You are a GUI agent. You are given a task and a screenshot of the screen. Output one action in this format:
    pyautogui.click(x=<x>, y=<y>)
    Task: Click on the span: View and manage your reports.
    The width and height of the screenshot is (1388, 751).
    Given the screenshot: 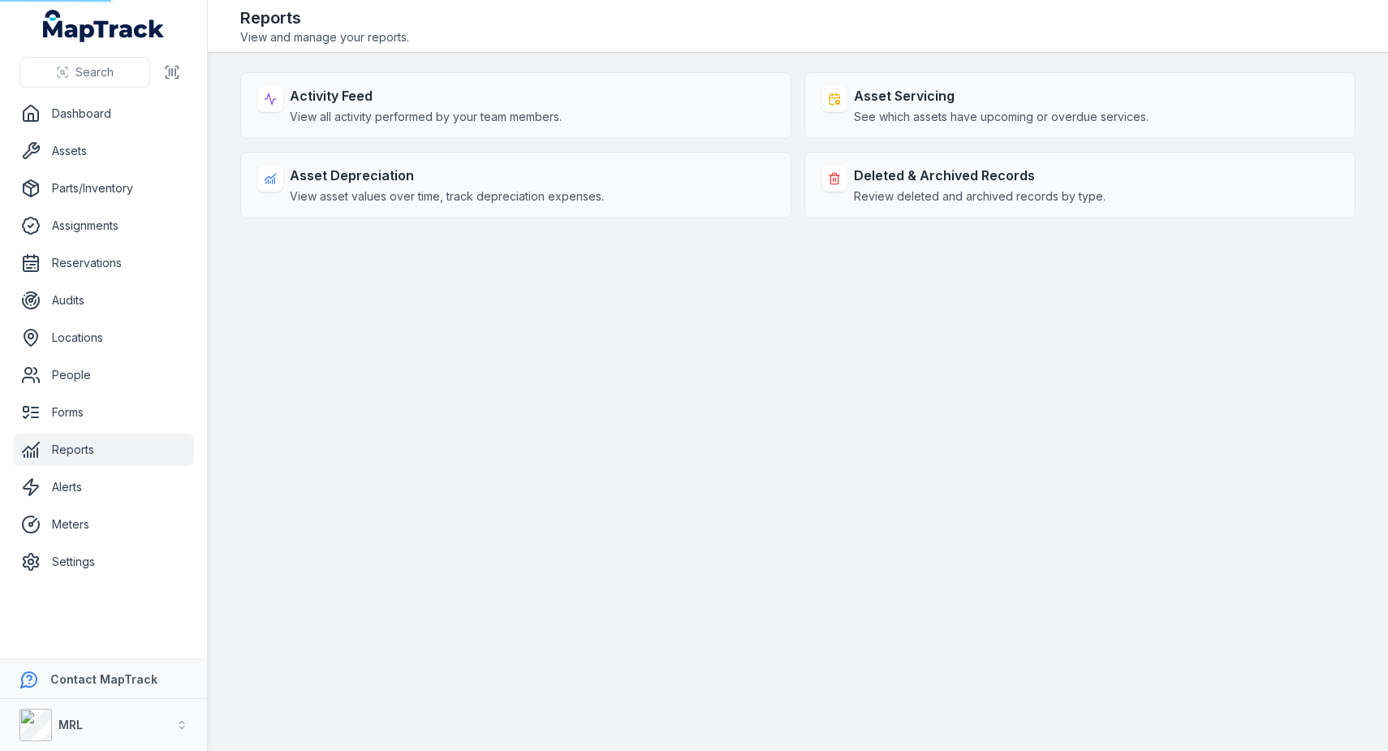 What is the action you would take?
    pyautogui.click(x=325, y=37)
    